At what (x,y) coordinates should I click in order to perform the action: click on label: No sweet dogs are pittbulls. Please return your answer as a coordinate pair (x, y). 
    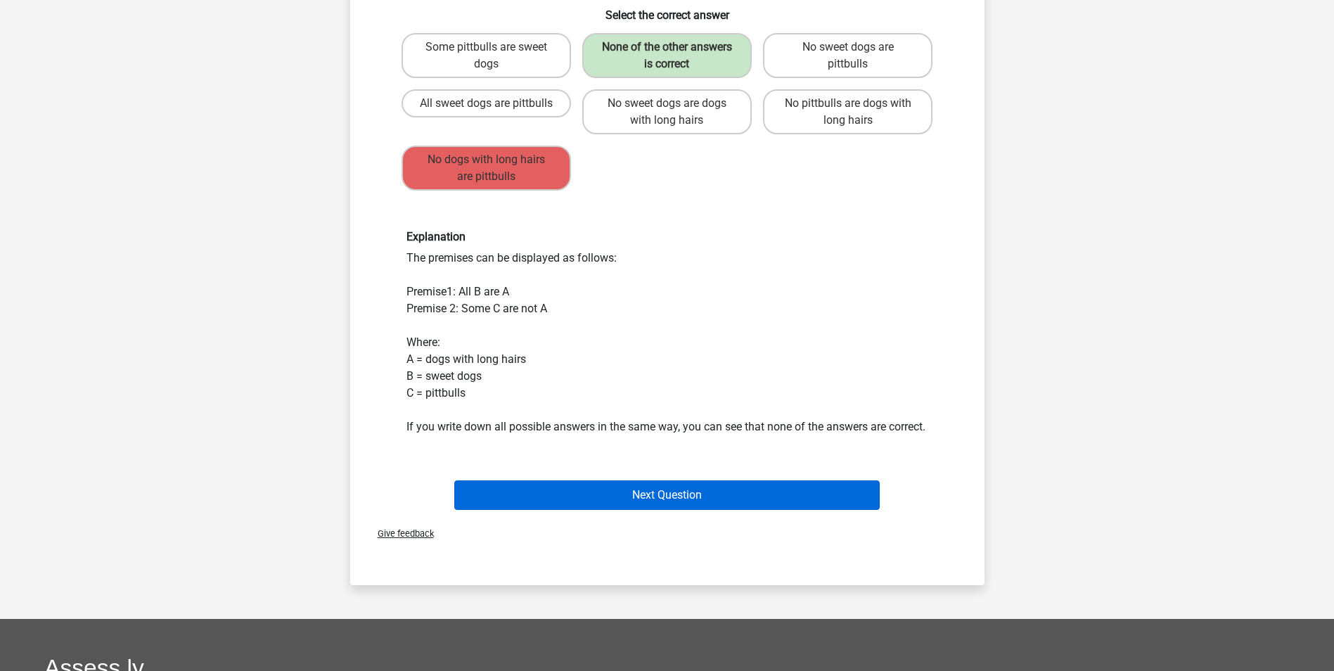
    Looking at the image, I should click on (848, 56).